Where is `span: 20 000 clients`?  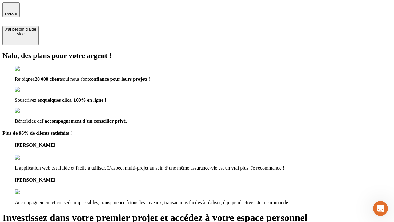 span: 20 000 clients is located at coordinates (49, 79).